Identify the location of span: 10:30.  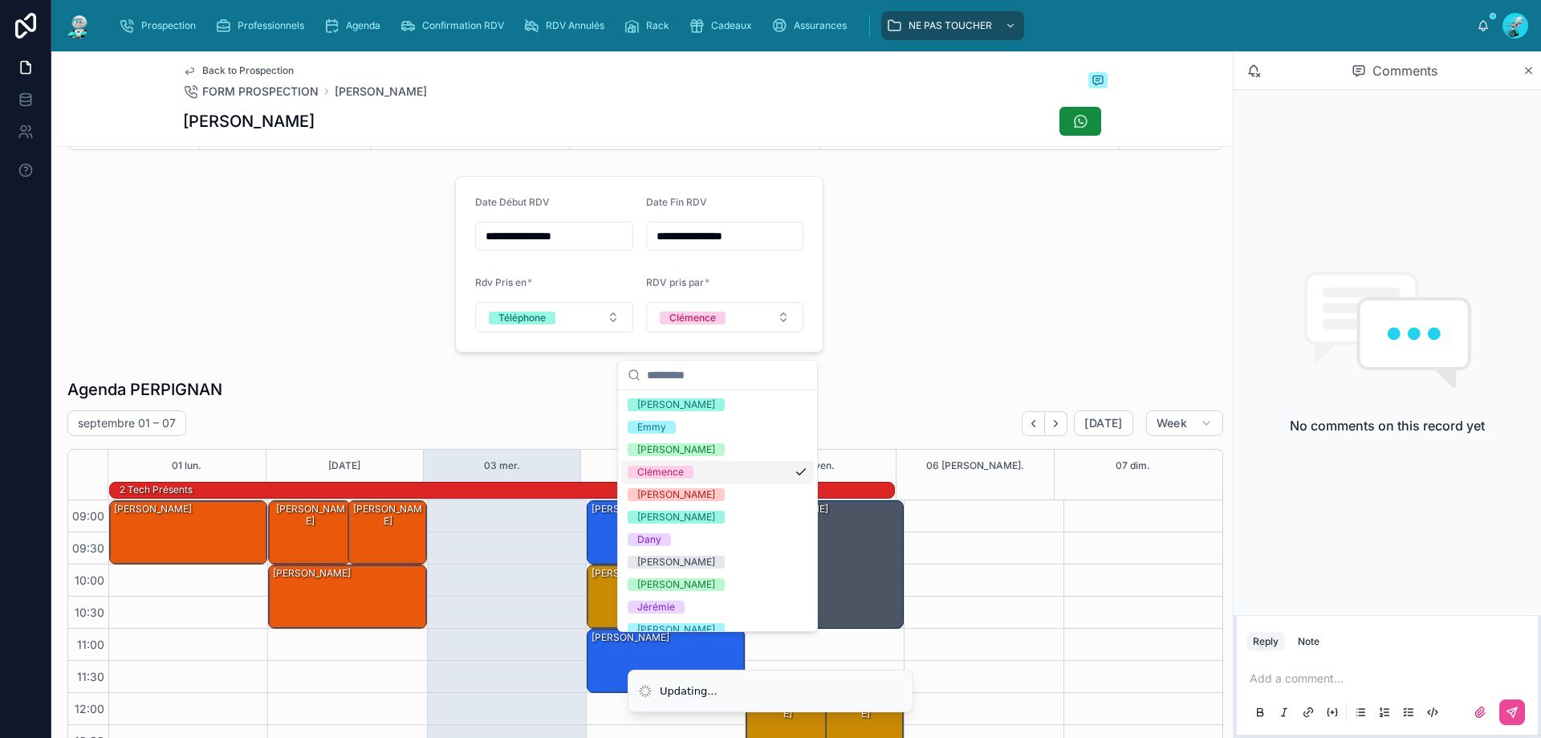
(89, 612).